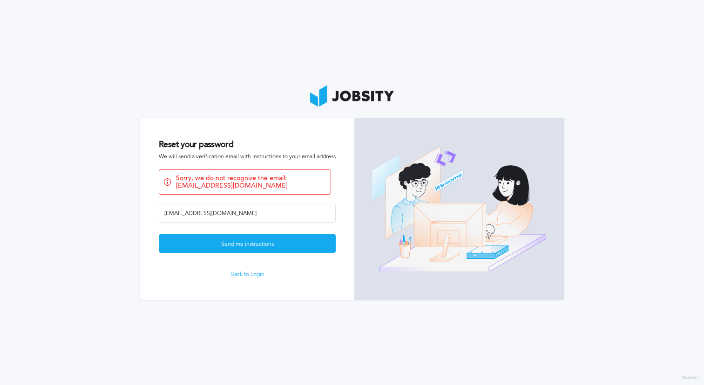  Describe the element at coordinates (247, 244) in the screenshot. I see `div: Send me instructions` at that location.